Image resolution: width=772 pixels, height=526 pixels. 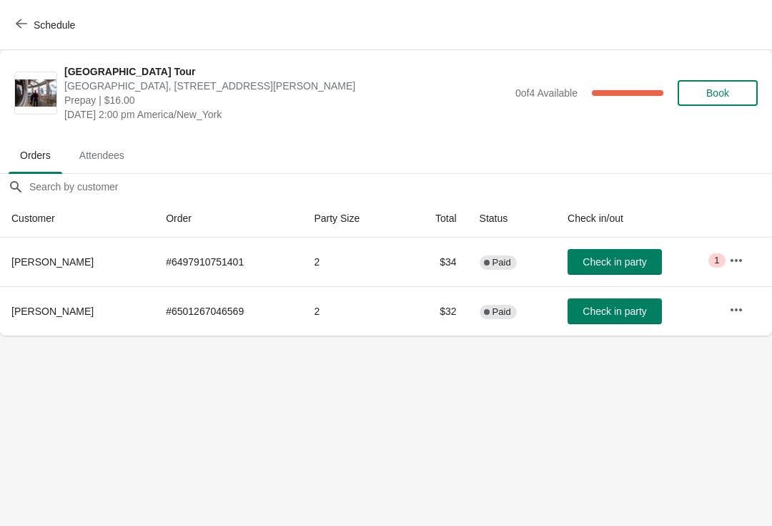 I want to click on span: Prepay | $16.00, so click(x=286, y=100).